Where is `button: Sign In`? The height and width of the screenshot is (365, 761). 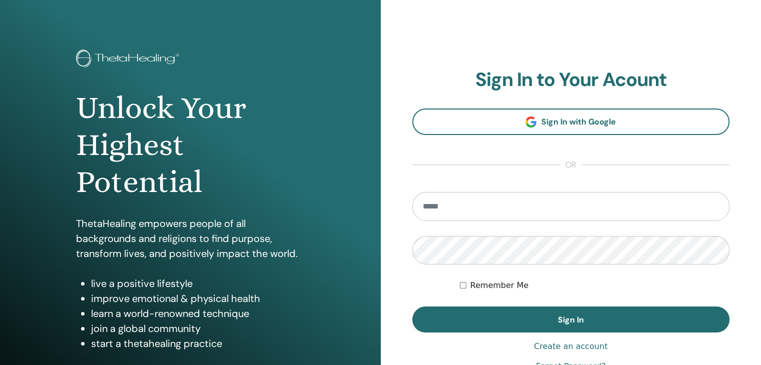
button: Sign In is located at coordinates (571, 320).